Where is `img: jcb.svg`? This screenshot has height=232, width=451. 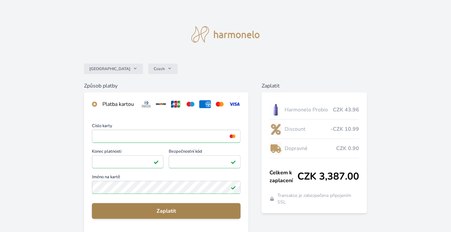
img: jcb.svg is located at coordinates (175, 104).